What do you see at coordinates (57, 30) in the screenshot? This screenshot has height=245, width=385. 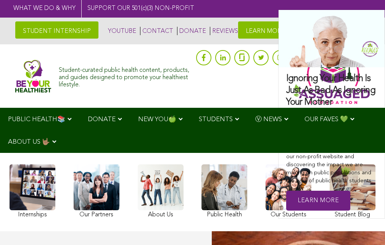 I see `a: STUDENT INTERNSHIP` at bounding box center [57, 30].